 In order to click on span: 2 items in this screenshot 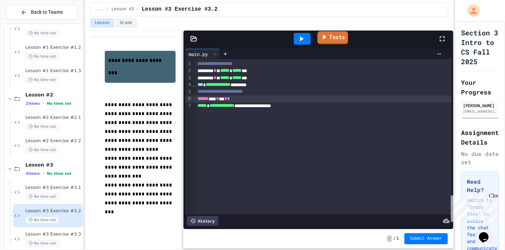, I will do `click(33, 103)`.